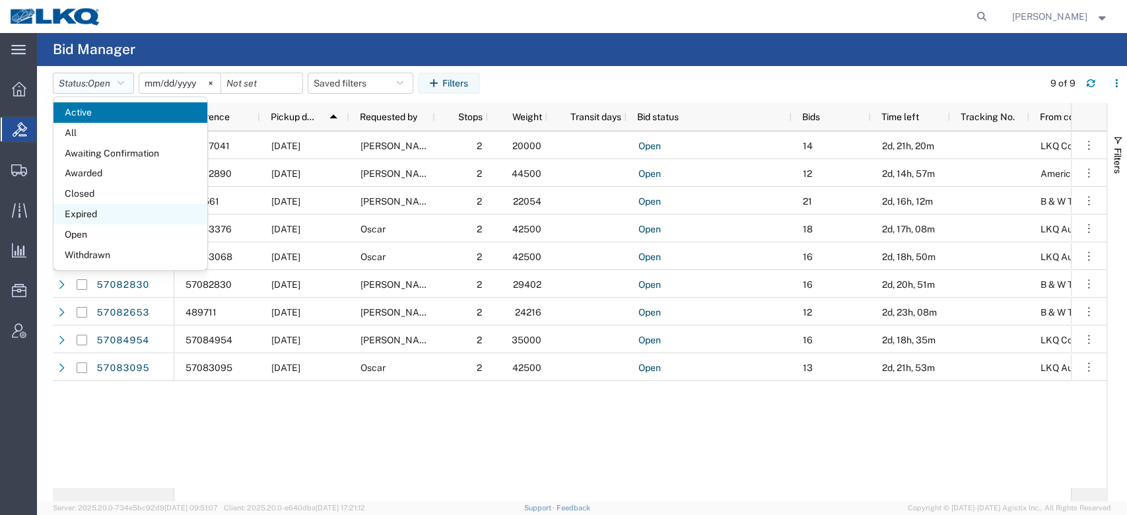  I want to click on a: 57084954, so click(123, 341).